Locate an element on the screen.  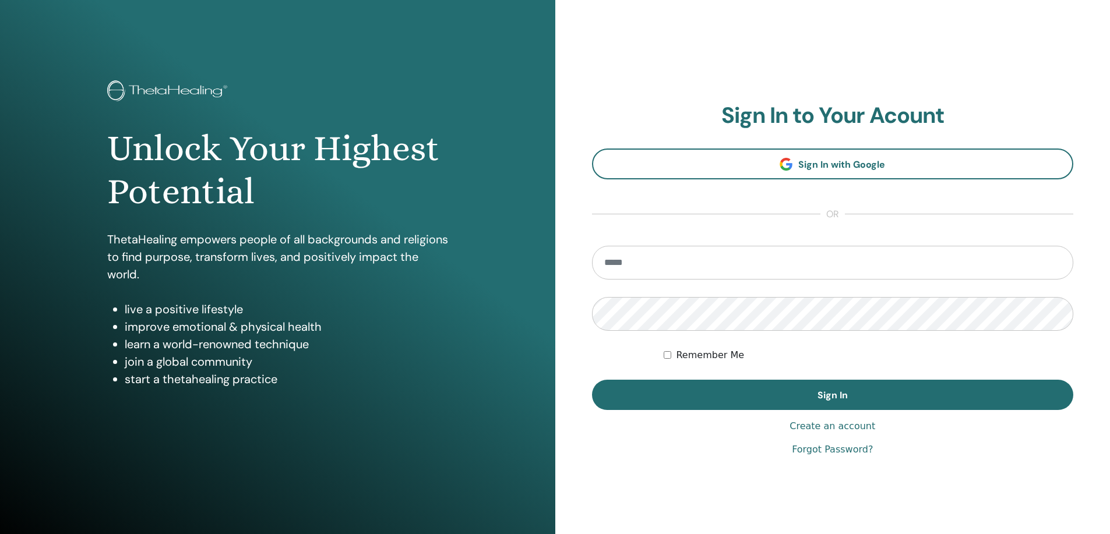
a: Sign In with Google is located at coordinates (833, 164).